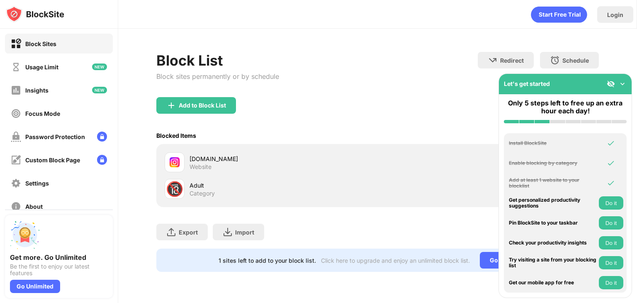  What do you see at coordinates (200, 167) in the screenshot?
I see `div: Website` at bounding box center [200, 167].